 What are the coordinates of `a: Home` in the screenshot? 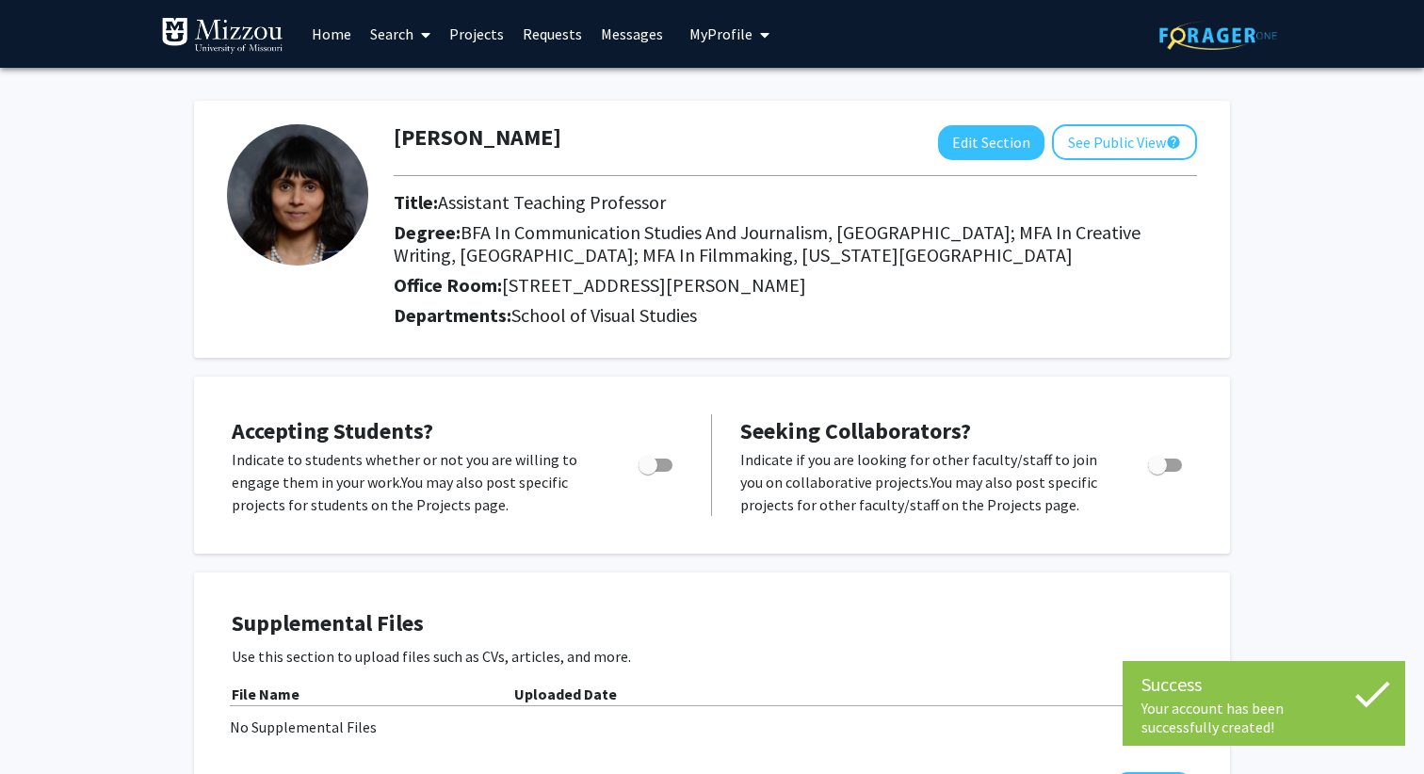 It's located at (332, 34).